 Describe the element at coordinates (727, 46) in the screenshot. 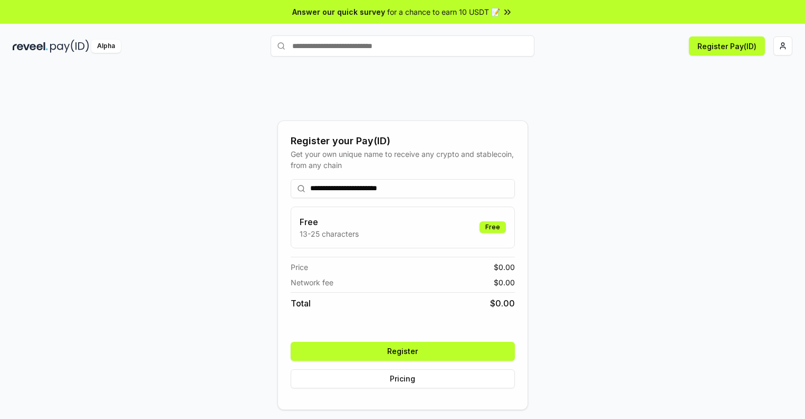

I see `button: Register Pay(ID)` at that location.